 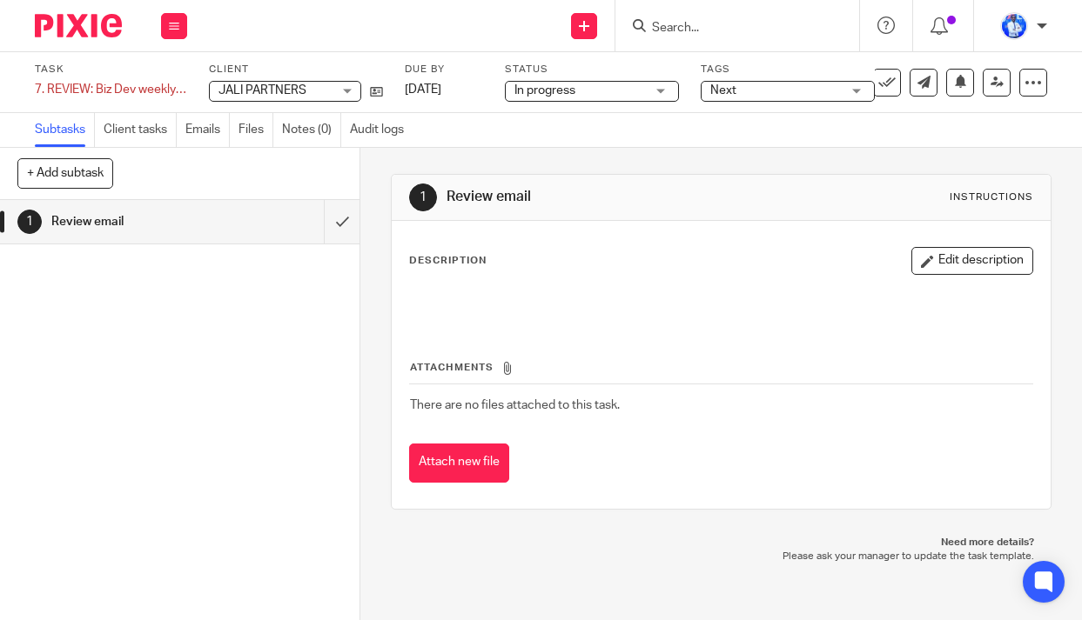 I want to click on span: Attachments, so click(x=452, y=367).